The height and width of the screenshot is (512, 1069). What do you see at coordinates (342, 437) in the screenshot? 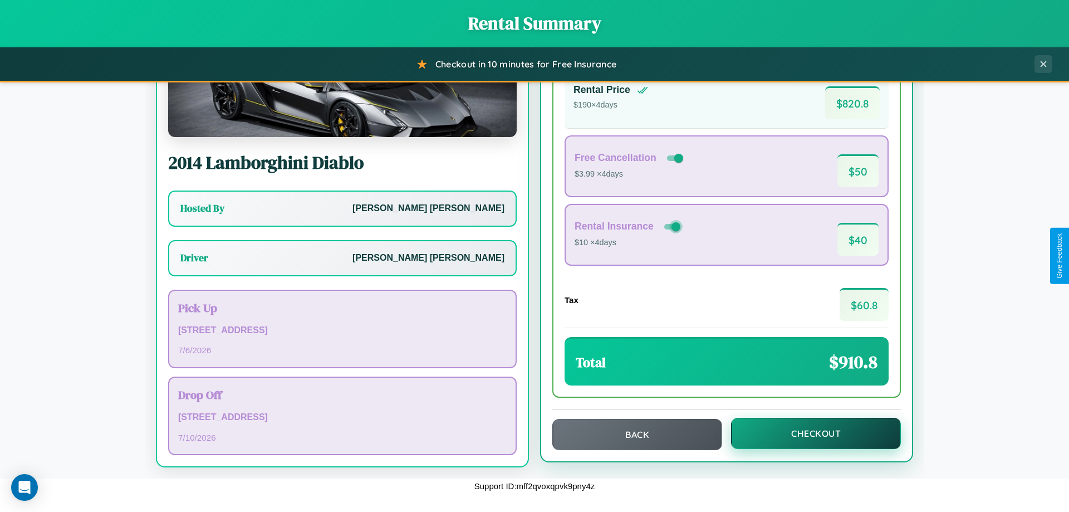
I see `p: 7 / 10 / 2026` at bounding box center [342, 437].